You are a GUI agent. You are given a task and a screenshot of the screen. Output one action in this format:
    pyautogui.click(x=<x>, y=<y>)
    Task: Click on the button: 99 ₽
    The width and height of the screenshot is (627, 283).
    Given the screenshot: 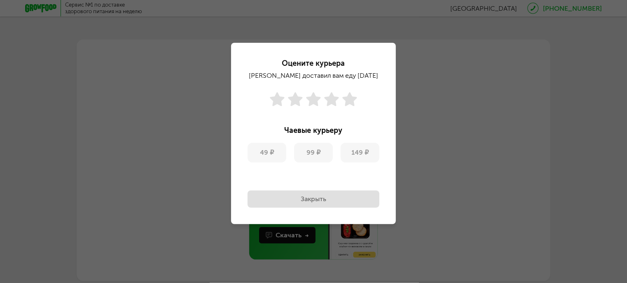 What is the action you would take?
    pyautogui.click(x=313, y=153)
    